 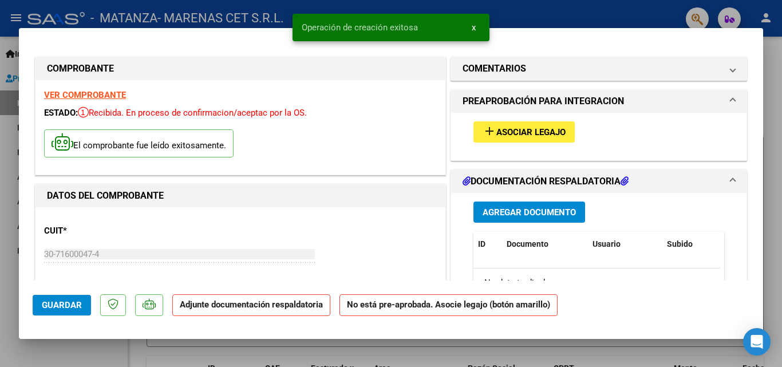 I want to click on span: Documento, so click(x=528, y=244).